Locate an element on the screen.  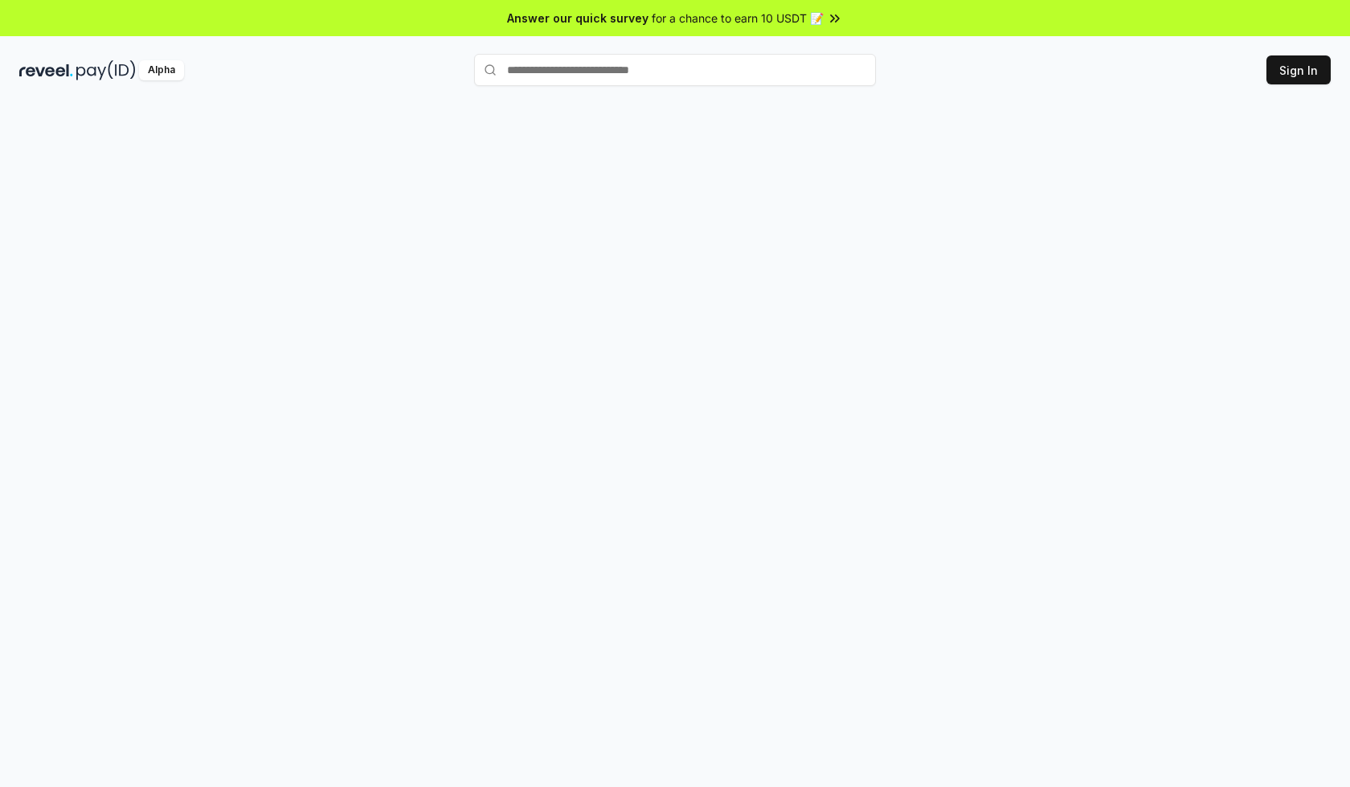
span: Answer our quick survey is located at coordinates (578, 18).